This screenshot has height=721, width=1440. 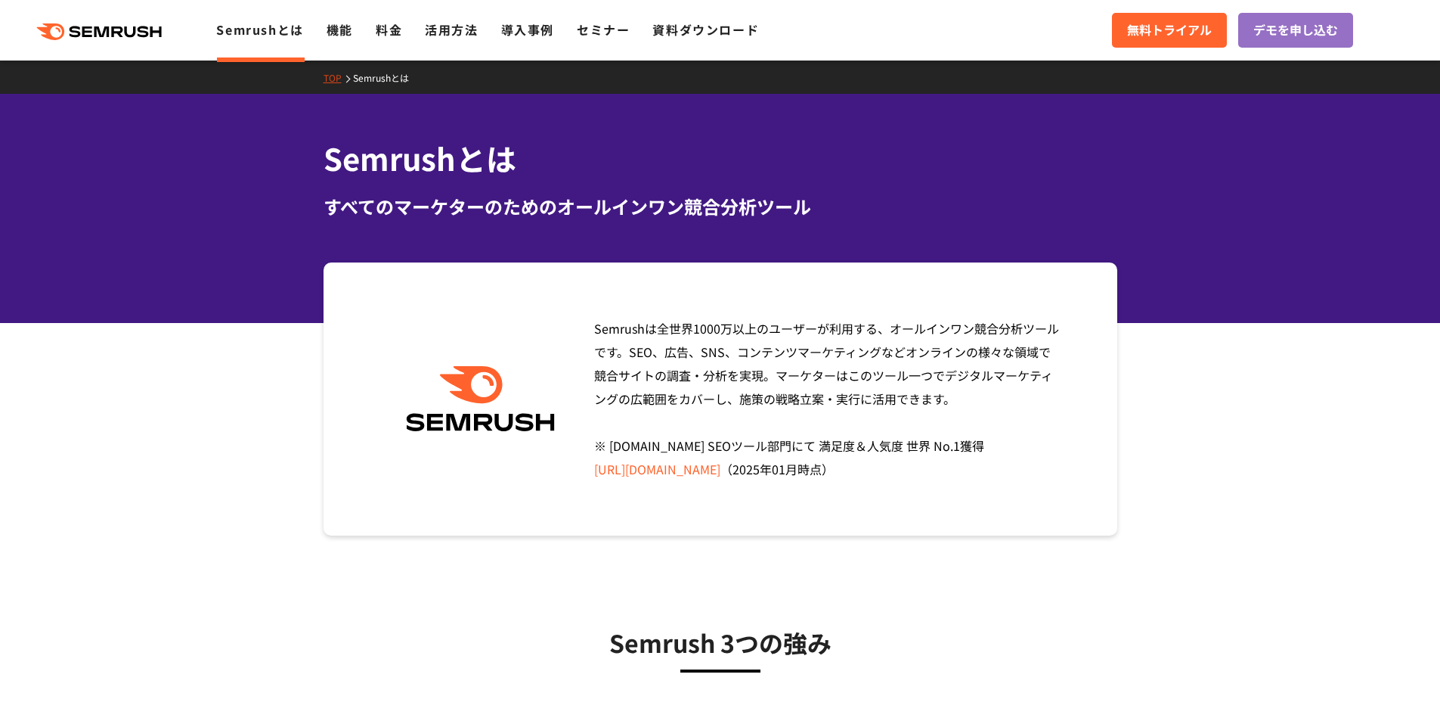 I want to click on span: デモを申し込む, so click(x=1296, y=30).